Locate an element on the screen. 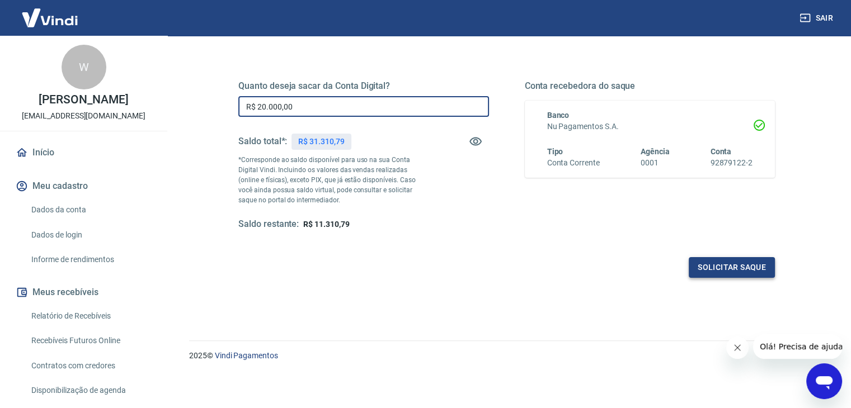  span: Olá! Precisa de ajuda? is located at coordinates (50, 12).